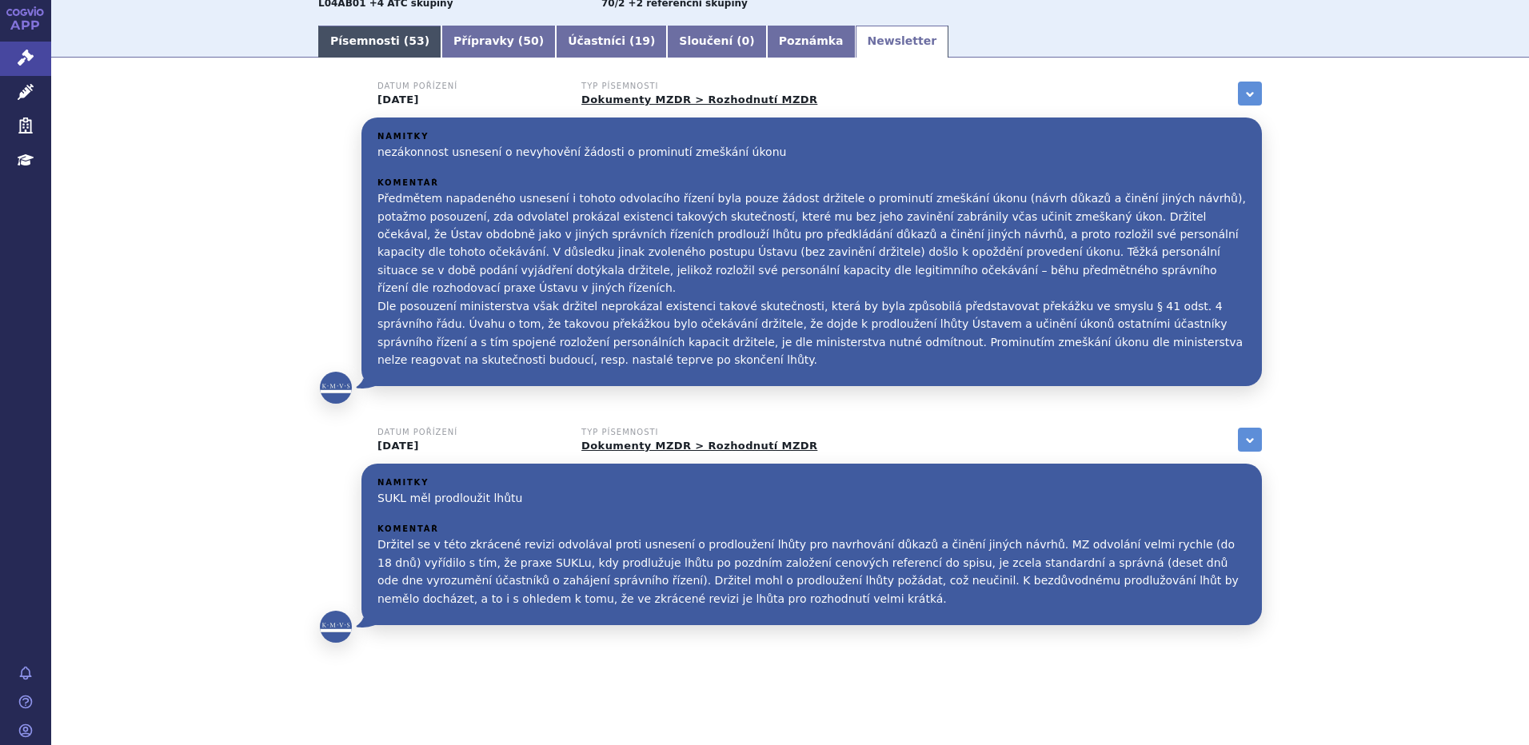  I want to click on p: Předmětem napadeného usnesení i tohoto odvolacího řízení byla pouze žádost držitele o prominutí z..., so click(812, 279).